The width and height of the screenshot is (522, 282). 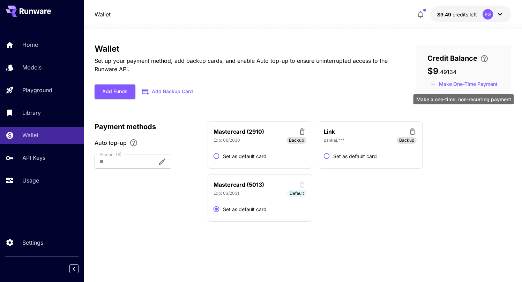 I want to click on h3: Wallet, so click(x=244, y=49).